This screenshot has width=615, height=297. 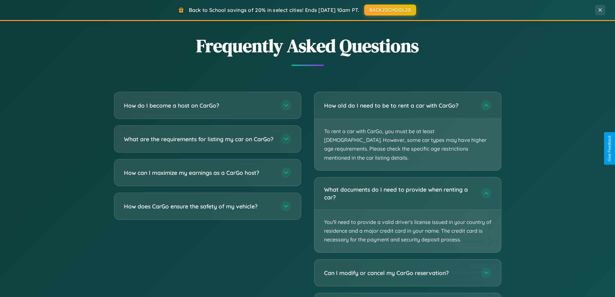 What do you see at coordinates (308, 46) in the screenshot?
I see `h2: Frequently Asked Questions` at bounding box center [308, 46].